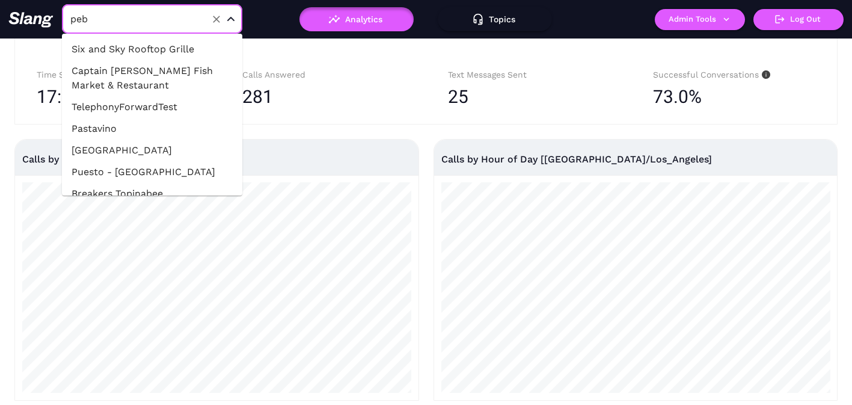  I want to click on li: Breakers Topinabee, so click(152, 194).